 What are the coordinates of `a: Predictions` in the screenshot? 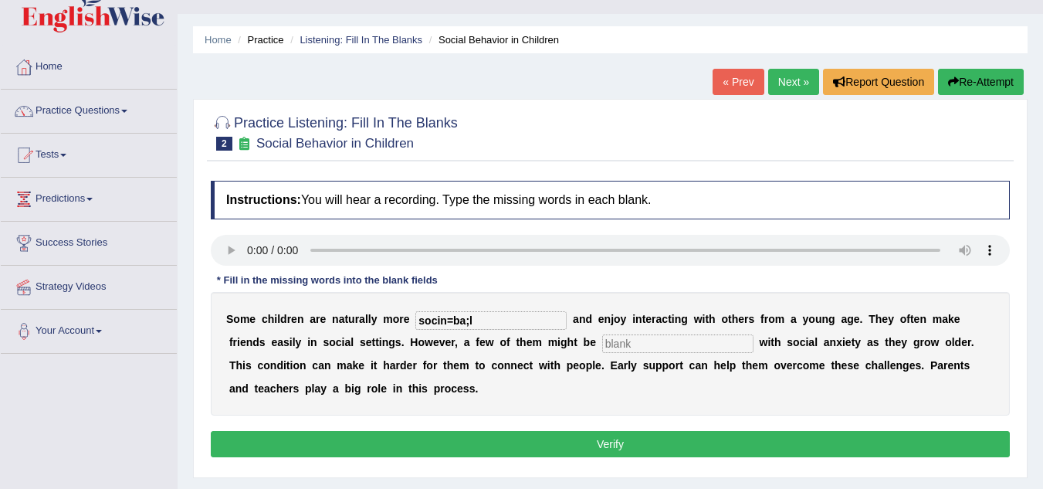 It's located at (89, 197).